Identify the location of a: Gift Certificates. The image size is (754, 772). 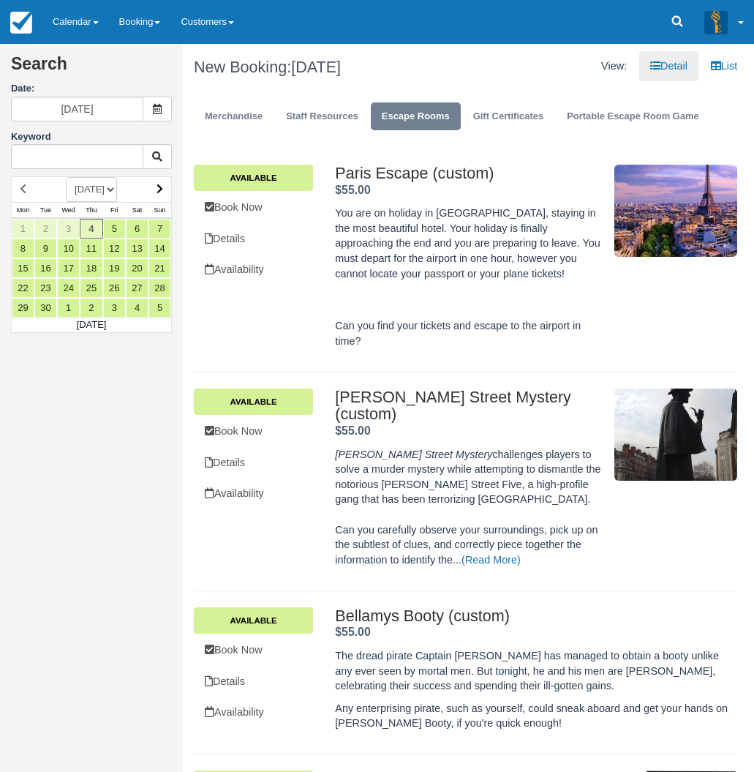
(508, 116).